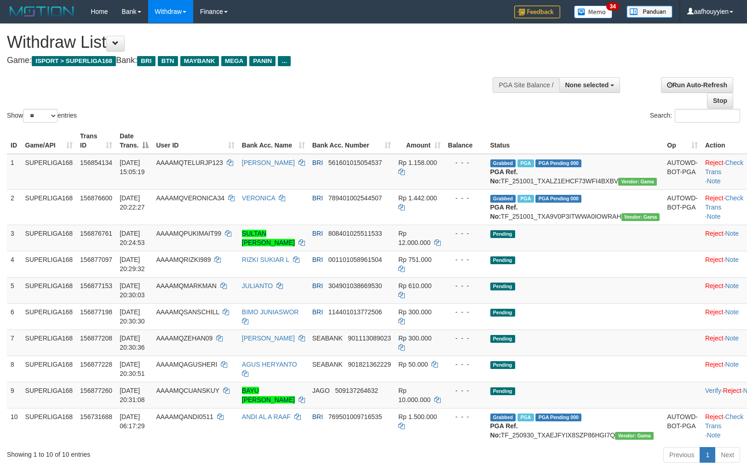  I want to click on span: MEGA, so click(234, 61).